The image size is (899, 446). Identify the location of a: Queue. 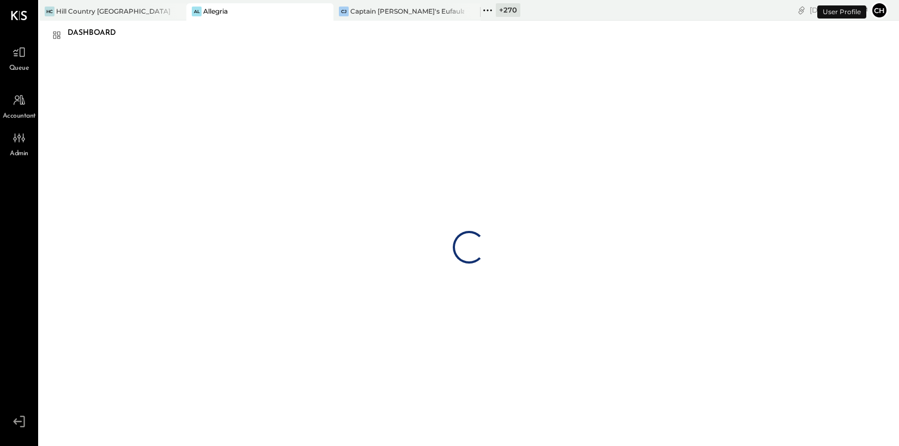
(19, 58).